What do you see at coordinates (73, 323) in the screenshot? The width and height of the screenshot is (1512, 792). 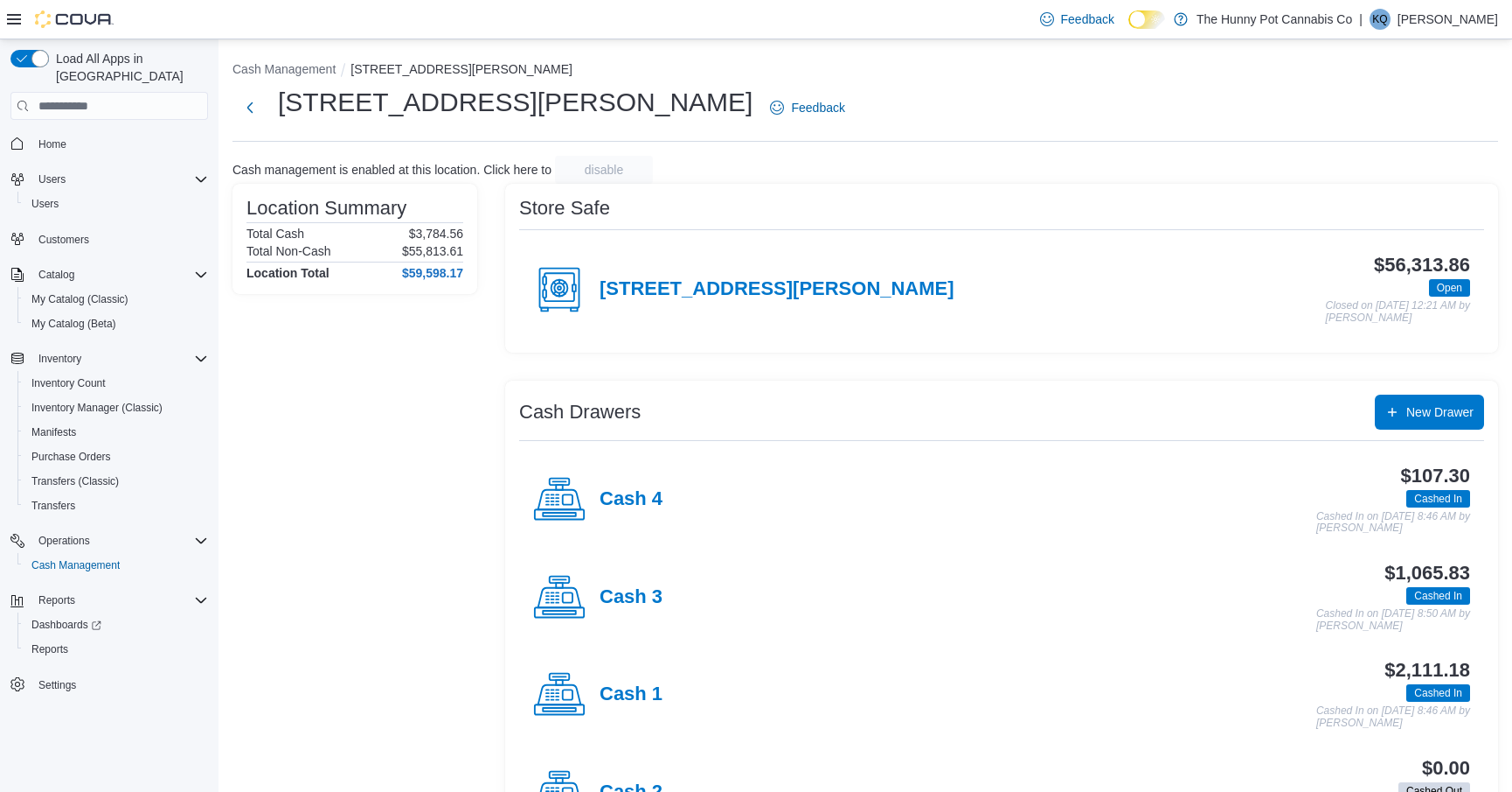 I see `a: My Catalog (Beta)` at bounding box center [73, 323].